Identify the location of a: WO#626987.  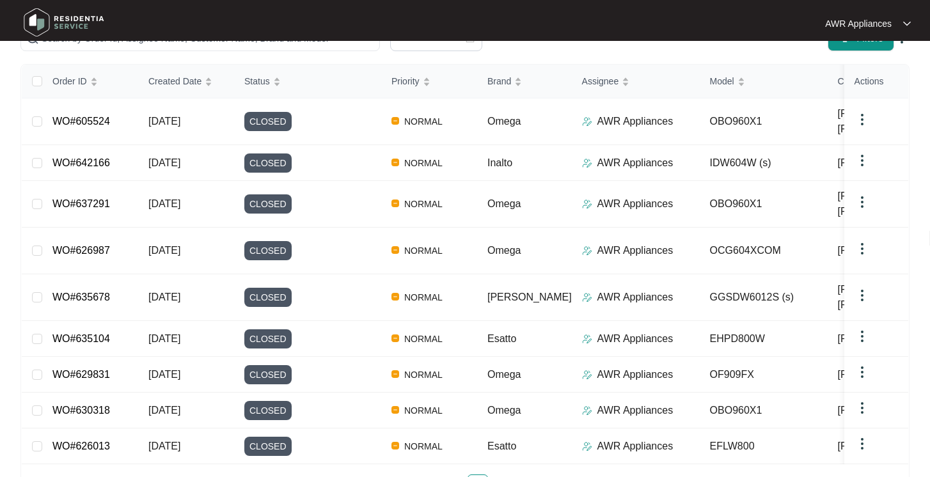
(81, 250).